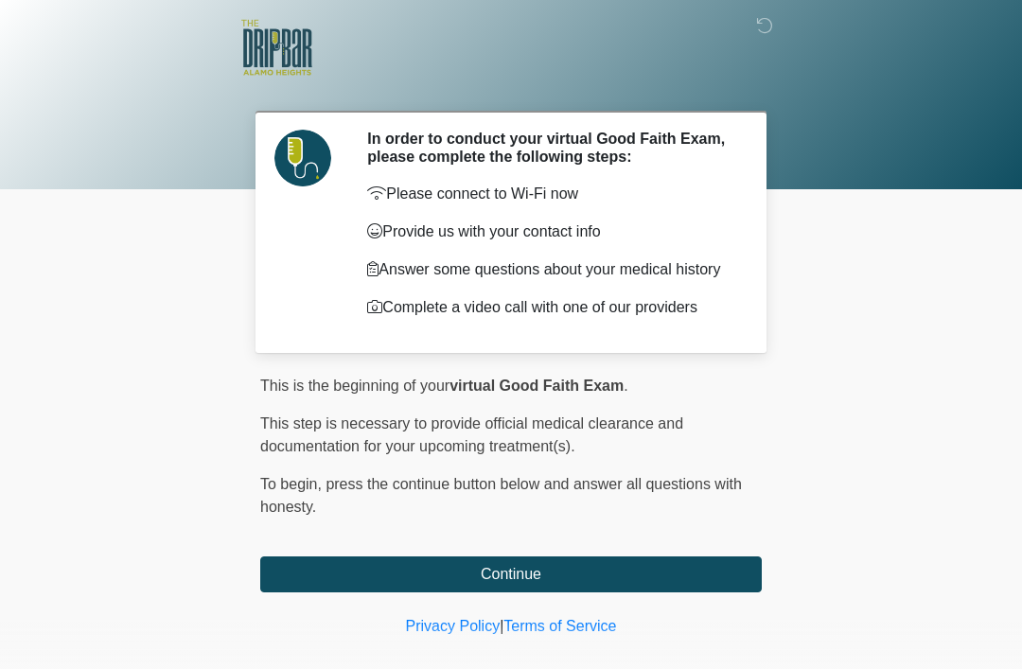 The width and height of the screenshot is (1022, 669). I want to click on button: Continue, so click(511, 574).